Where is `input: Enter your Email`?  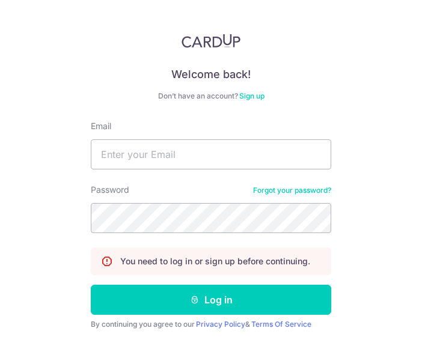 input: Enter your Email is located at coordinates (211, 154).